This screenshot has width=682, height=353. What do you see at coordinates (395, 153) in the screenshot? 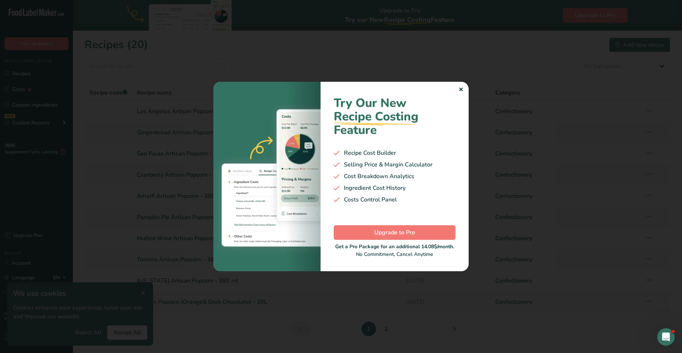
I see `div: Recipe Cost Builder` at bounding box center [395, 153].